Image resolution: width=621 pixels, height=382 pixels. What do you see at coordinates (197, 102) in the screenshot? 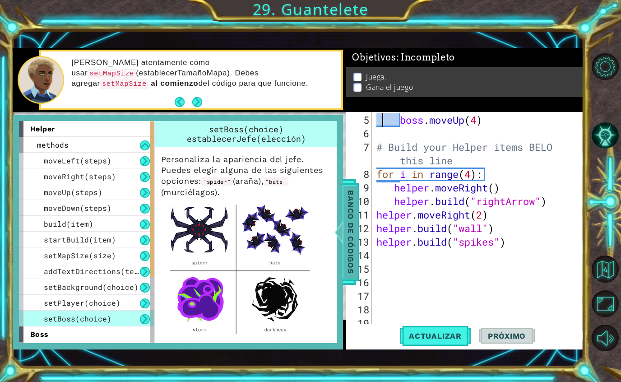
I see `button: Next` at bounding box center [197, 102].